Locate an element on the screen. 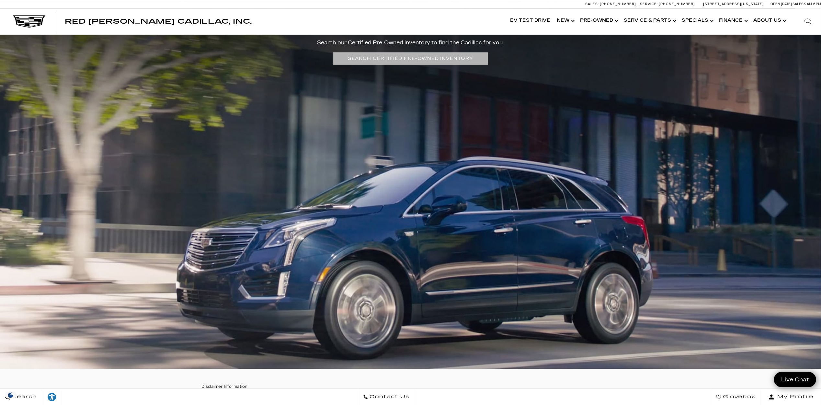 Image resolution: width=821 pixels, height=405 pixels. a: Cadillac Dark Logo with Cadillac White Text is located at coordinates (29, 21).